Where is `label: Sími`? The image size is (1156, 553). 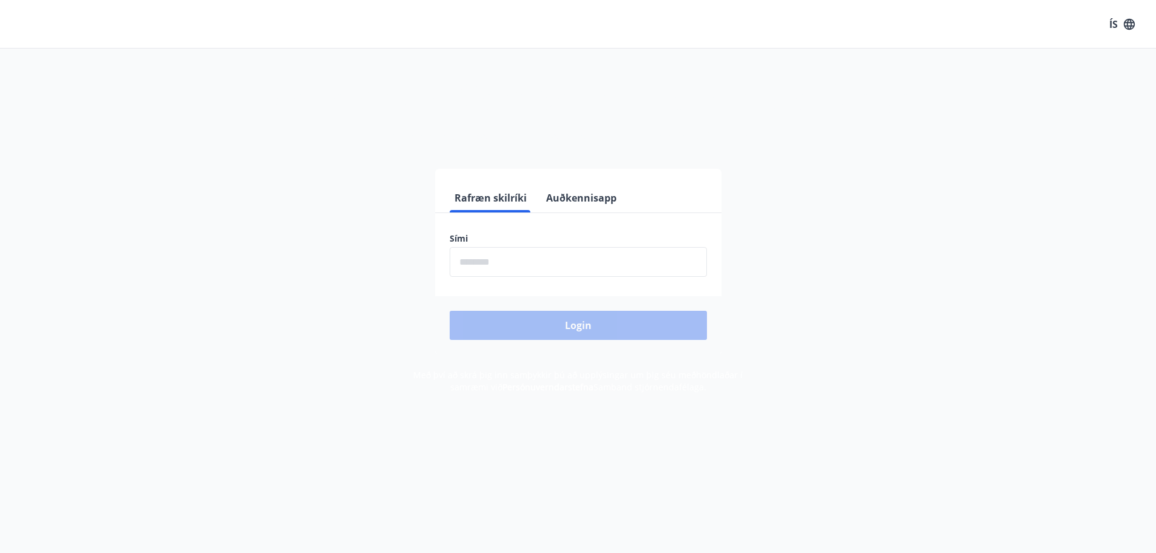 label: Sími is located at coordinates (578, 238).